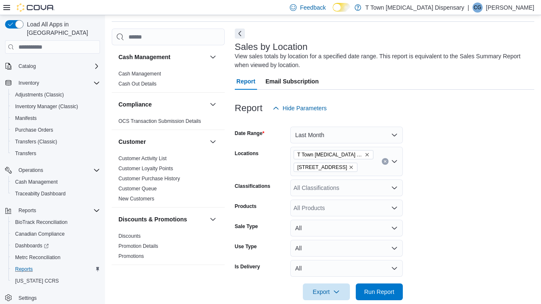  Describe the element at coordinates (56, 234) in the screenshot. I see `button: Canadian Compliance` at that location.